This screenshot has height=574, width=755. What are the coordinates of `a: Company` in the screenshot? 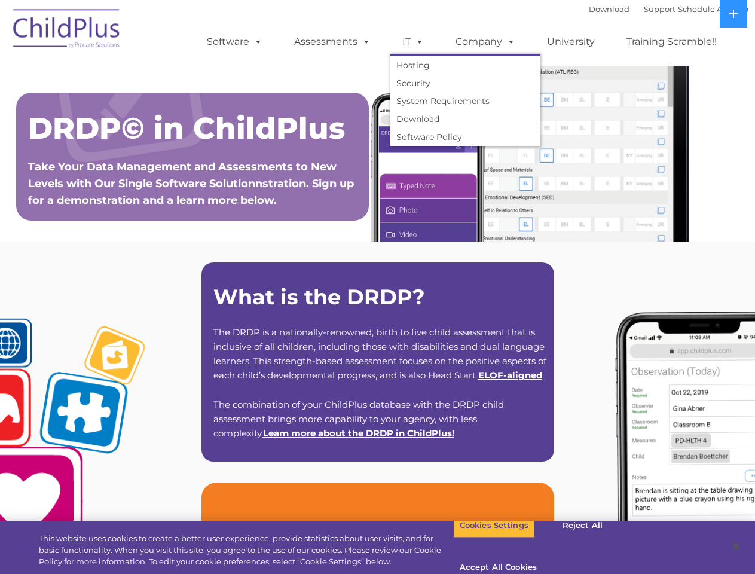 It's located at (485, 42).